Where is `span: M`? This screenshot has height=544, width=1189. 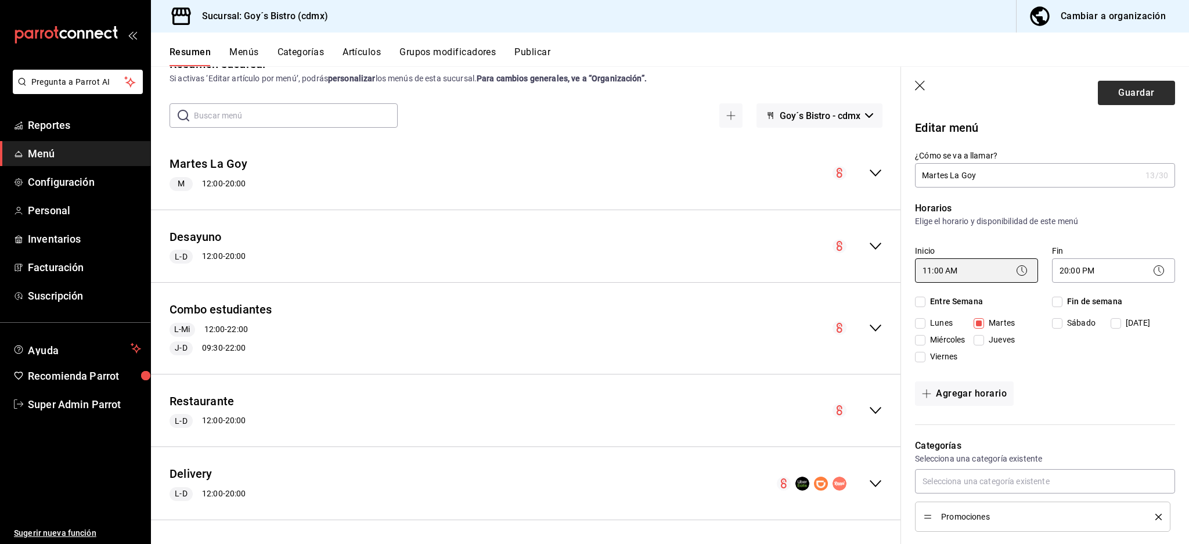 span: M is located at coordinates (181, 183).